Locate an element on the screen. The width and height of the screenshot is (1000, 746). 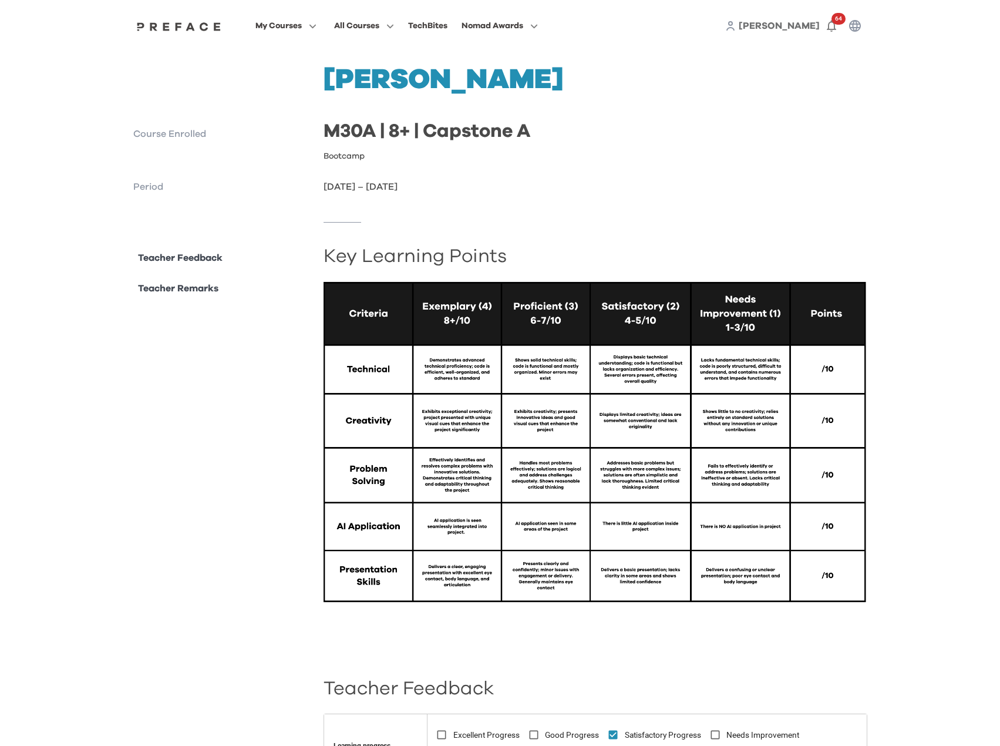
p: Teacher Remarks is located at coordinates (178, 288).